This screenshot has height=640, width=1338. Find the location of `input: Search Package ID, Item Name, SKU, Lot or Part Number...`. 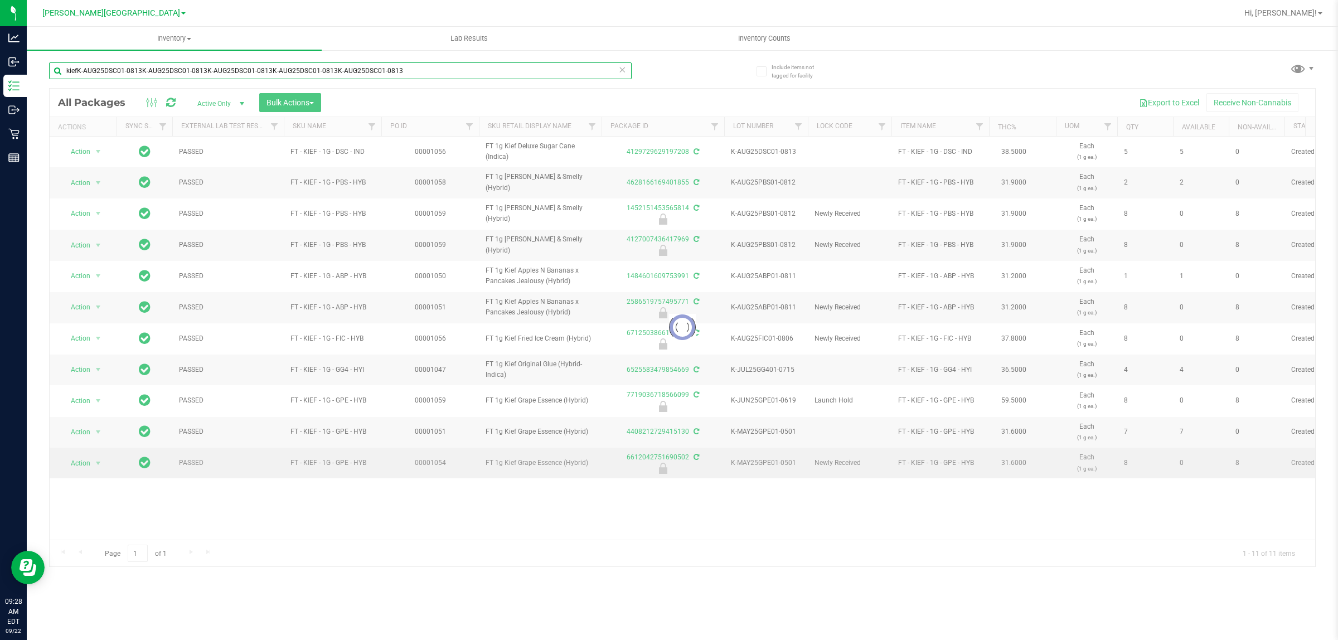

input: Search Package ID, Item Name, SKU, Lot or Part Number... is located at coordinates (340, 71).